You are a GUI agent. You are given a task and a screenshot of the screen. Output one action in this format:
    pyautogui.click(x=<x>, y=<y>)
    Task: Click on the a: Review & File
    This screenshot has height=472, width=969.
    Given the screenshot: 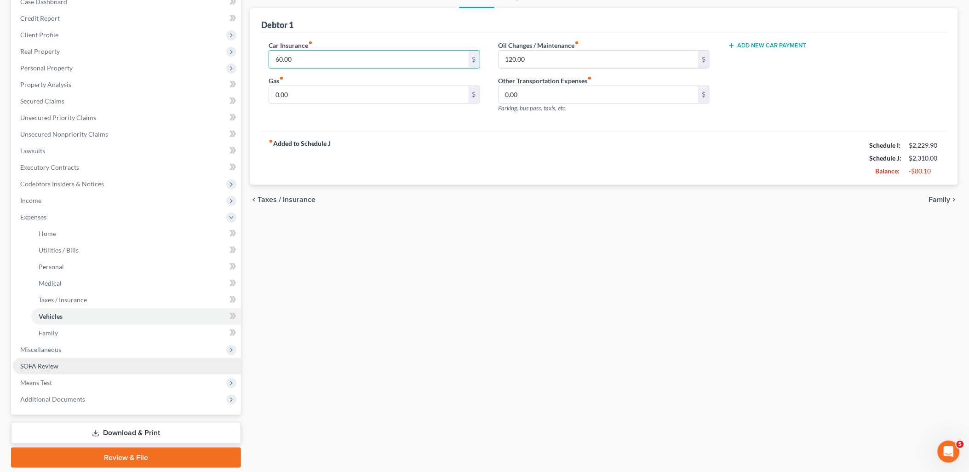 What is the action you would take?
    pyautogui.click(x=126, y=458)
    